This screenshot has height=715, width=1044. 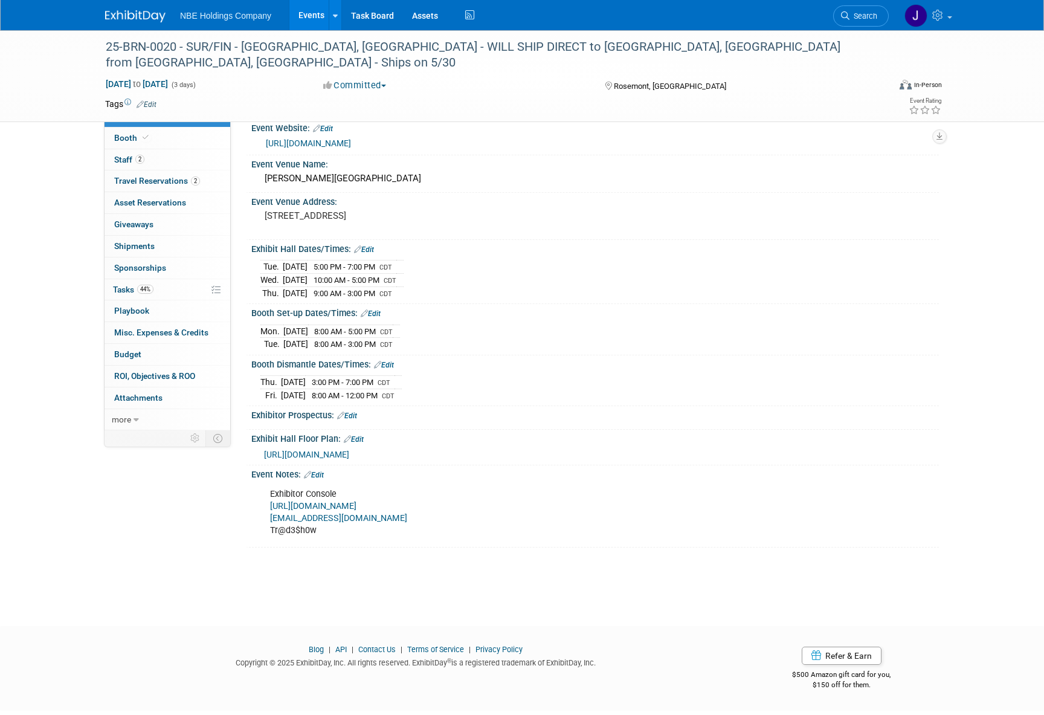 I want to click on a: Tasks44%, so click(x=167, y=289).